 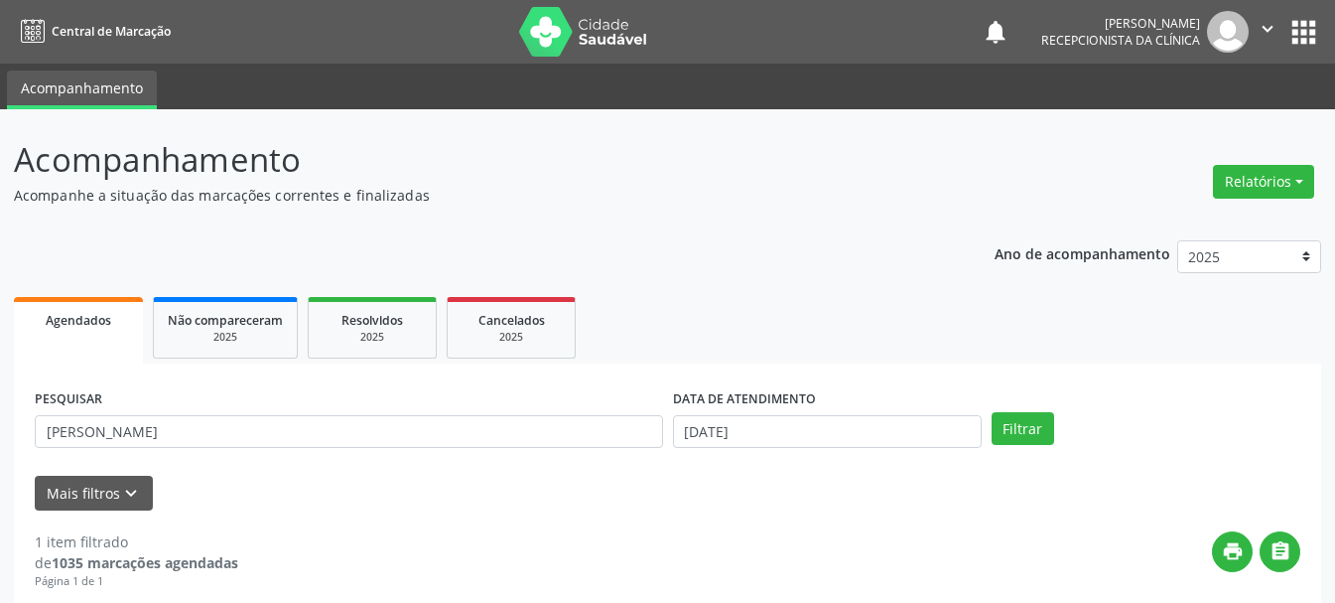 I want to click on a: Central de Marcação, so click(x=92, y=31).